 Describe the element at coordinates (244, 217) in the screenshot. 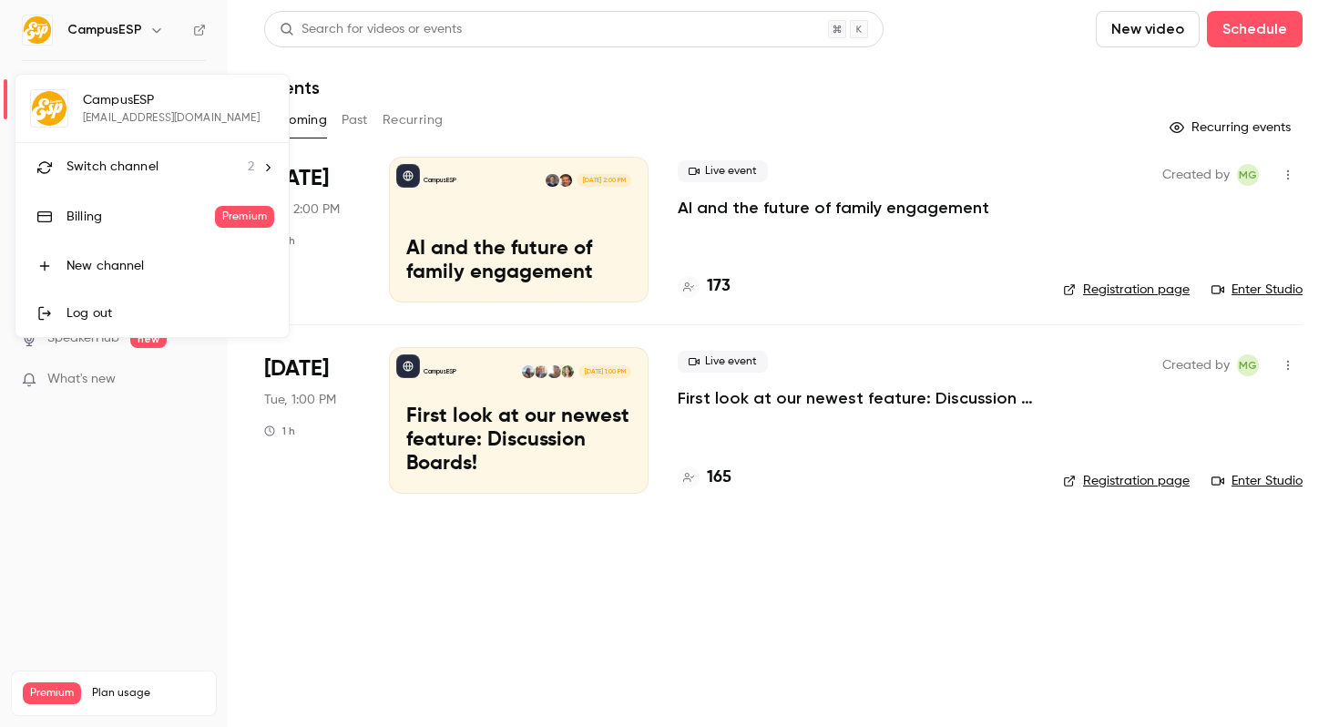

I see `span: Premium` at that location.